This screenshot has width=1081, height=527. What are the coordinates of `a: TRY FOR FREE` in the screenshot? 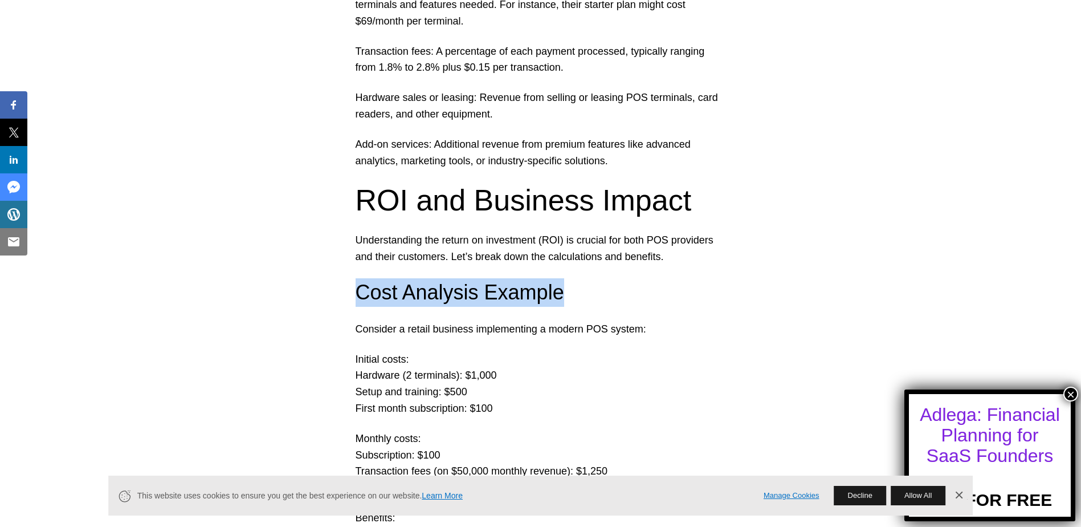 It's located at (990, 490).